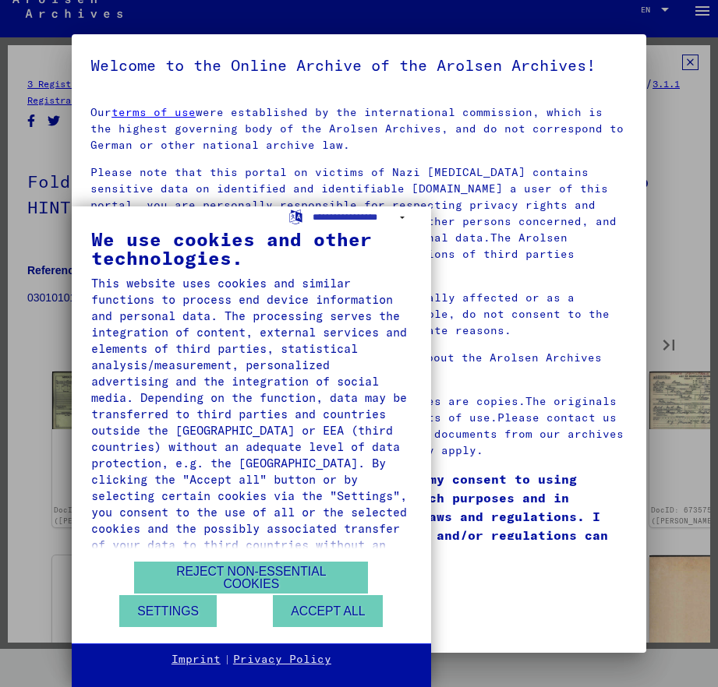 Image resolution: width=718 pixels, height=687 pixels. What do you see at coordinates (251, 577) in the screenshot?
I see `button: Reject non-essential cookies` at bounding box center [251, 577].